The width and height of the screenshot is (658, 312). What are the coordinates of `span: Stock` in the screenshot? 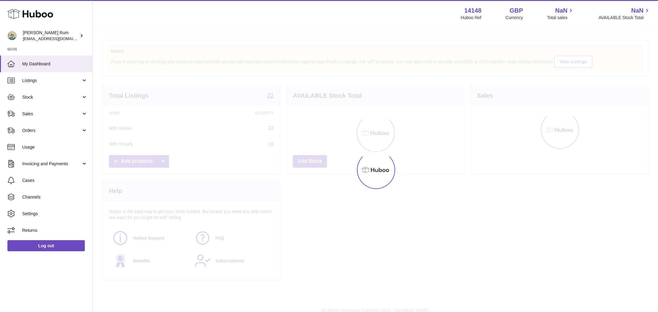 It's located at (52, 97).